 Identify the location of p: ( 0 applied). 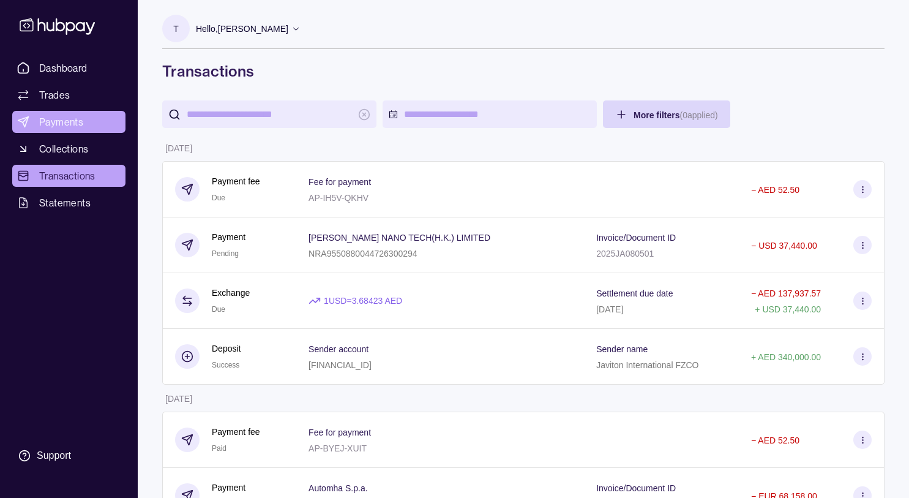
(698, 115).